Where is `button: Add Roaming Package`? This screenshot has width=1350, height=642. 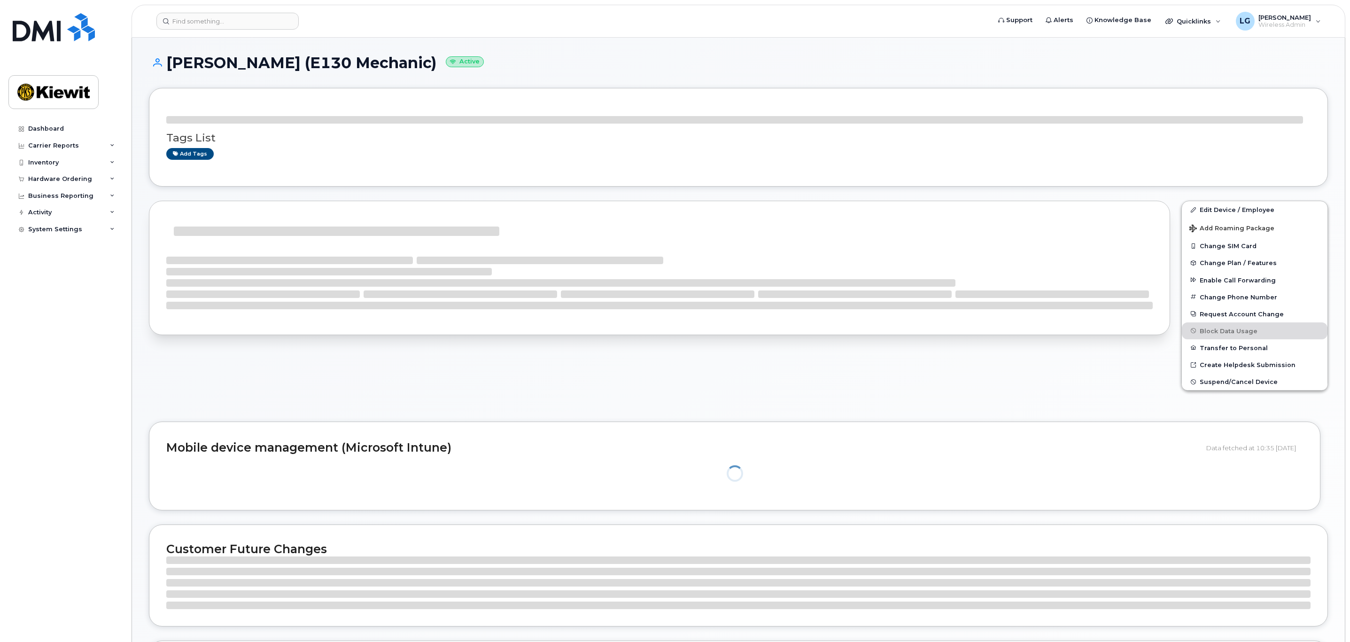
button: Add Roaming Package is located at coordinates (1255, 227).